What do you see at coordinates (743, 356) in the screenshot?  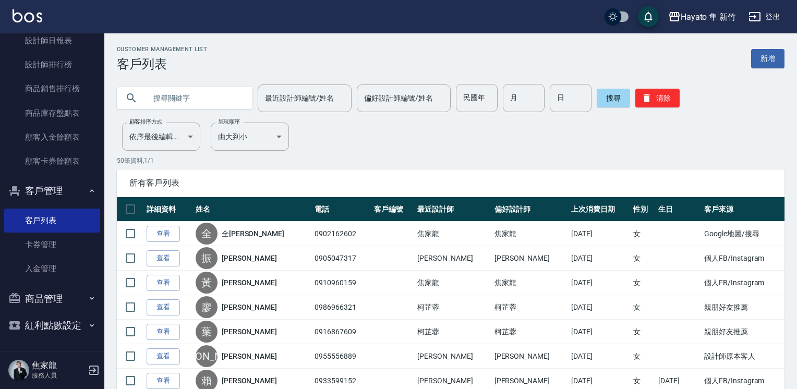 I see `td: 設計師原本客人` at bounding box center [743, 356].